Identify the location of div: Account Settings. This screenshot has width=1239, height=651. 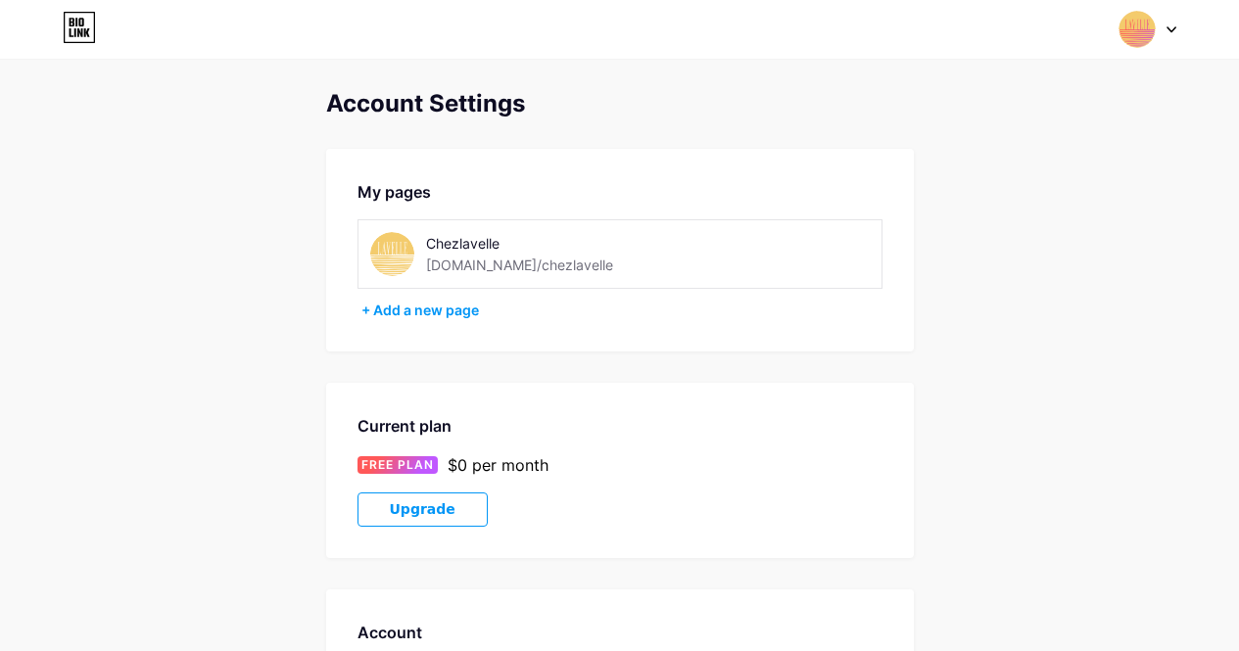
(620, 104).